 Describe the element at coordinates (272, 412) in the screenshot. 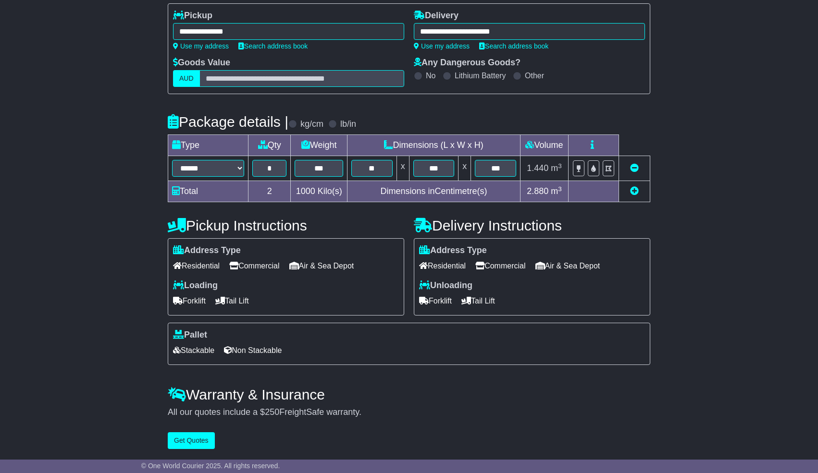

I see `span: 250` at that location.